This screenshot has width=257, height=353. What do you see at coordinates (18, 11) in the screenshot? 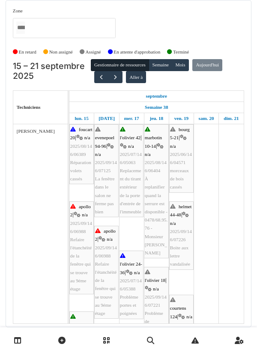
I see `label: Zone` at bounding box center [18, 11].